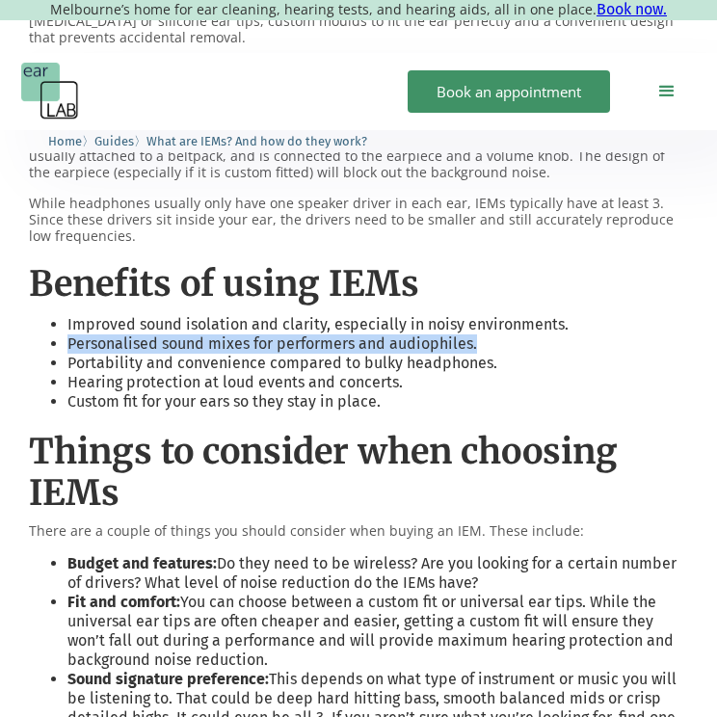  I want to click on li: Hearing protection at loud events and concerts., so click(378, 382).